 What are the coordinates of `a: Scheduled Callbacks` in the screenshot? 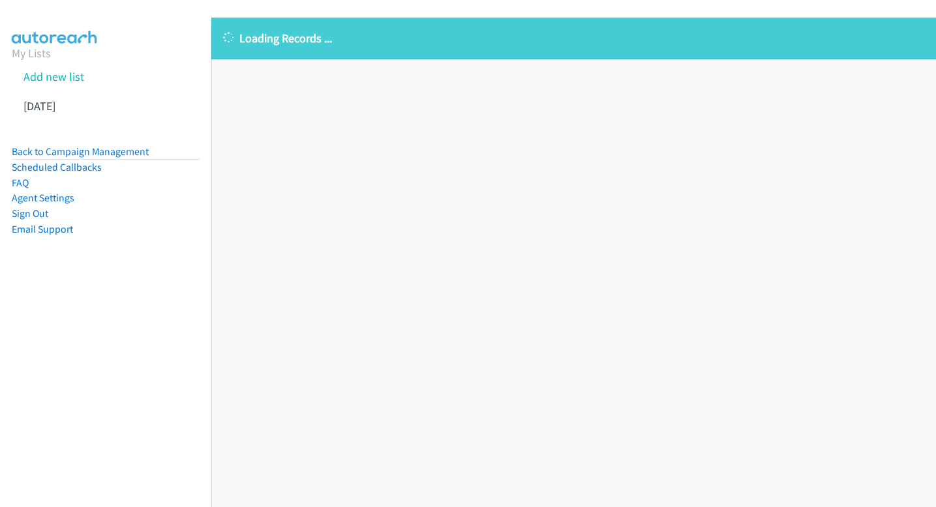 It's located at (57, 167).